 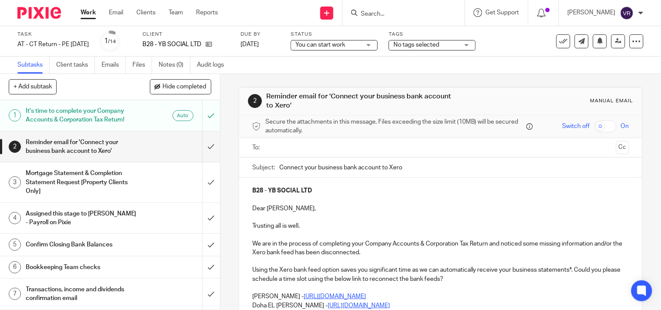 I want to click on label: Status, so click(x=334, y=34).